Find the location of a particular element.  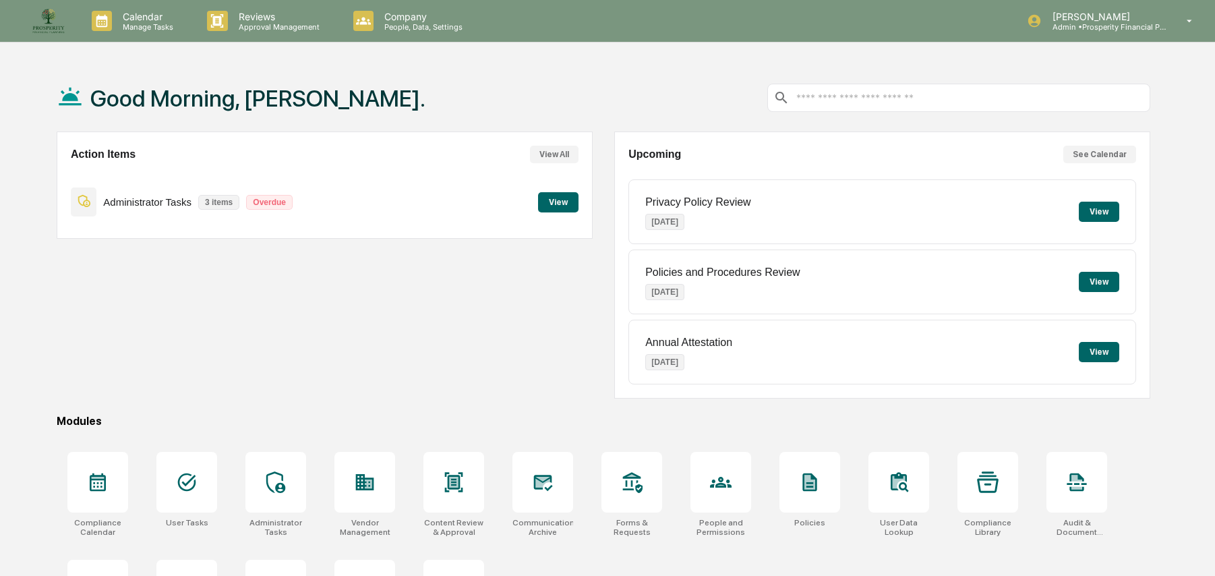

p: Company is located at coordinates (421, 16).